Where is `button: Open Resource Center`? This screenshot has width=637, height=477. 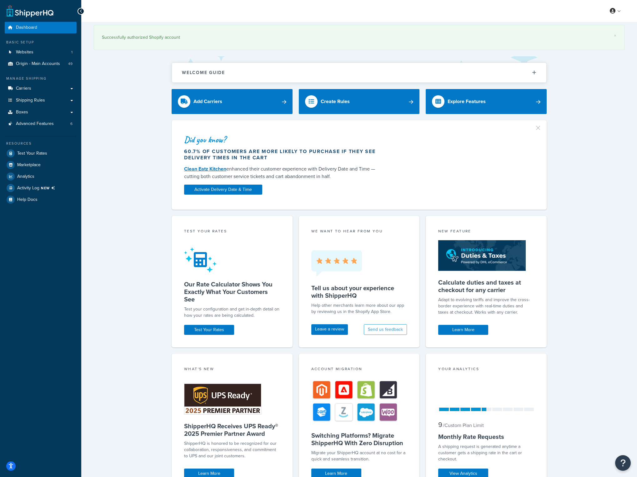 button: Open Resource Center is located at coordinates (623, 463).